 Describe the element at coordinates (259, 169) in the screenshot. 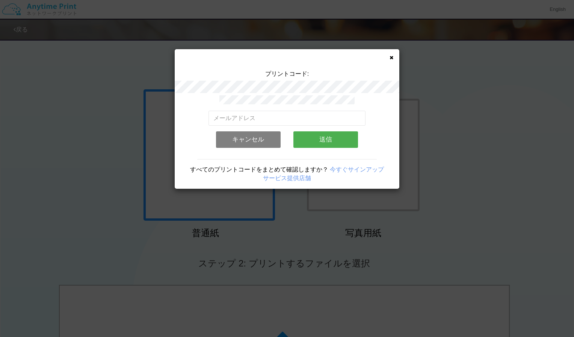

I see `span: すべてのプリントコードをまとめて確認しますか？` at that location.